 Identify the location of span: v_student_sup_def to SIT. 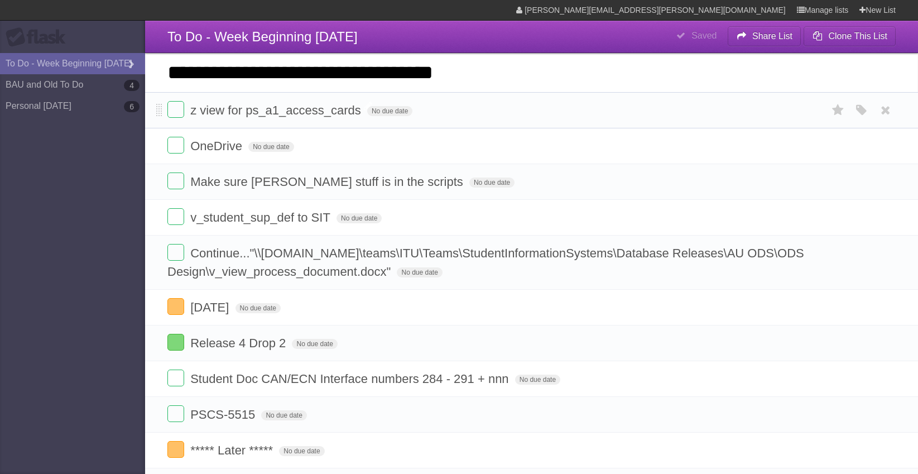
(262, 217).